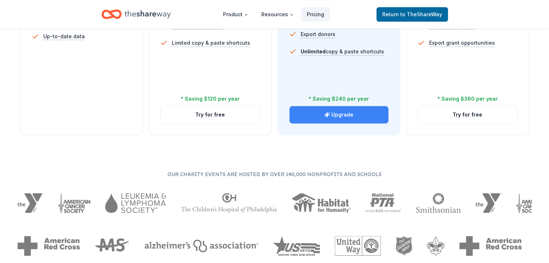 This screenshot has width=549, height=263. What do you see at coordinates (321, 203) in the screenshot?
I see `img: Habitat for Humanity` at bounding box center [321, 203].